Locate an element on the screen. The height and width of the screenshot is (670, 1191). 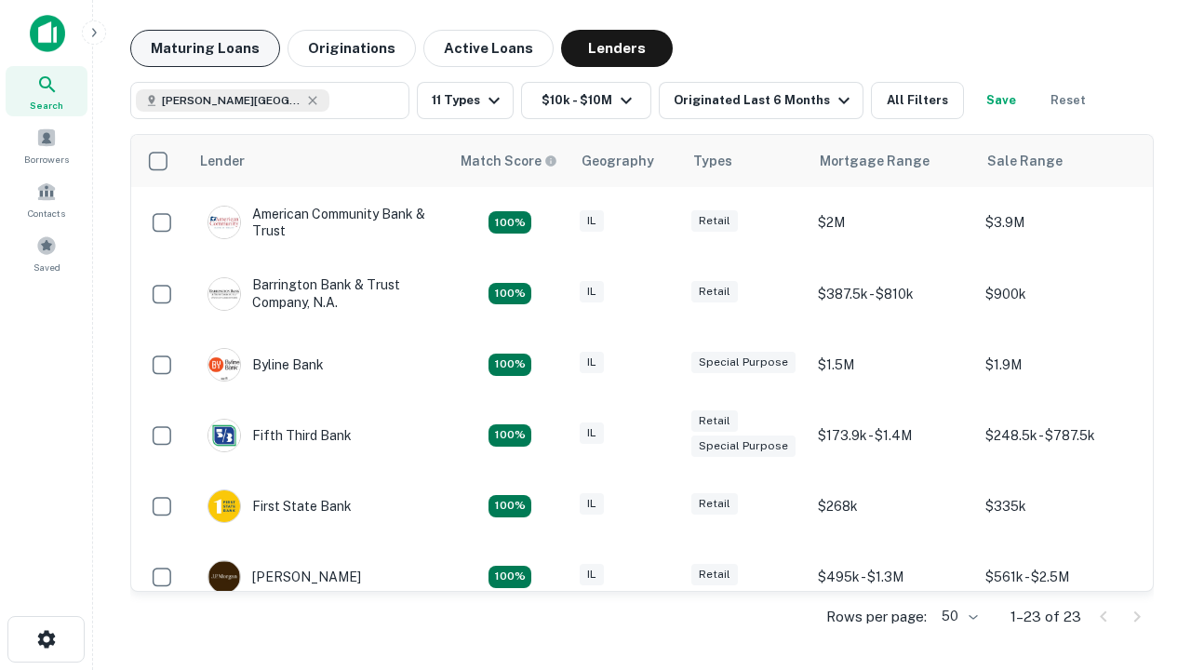
div: Geography is located at coordinates (618, 161).